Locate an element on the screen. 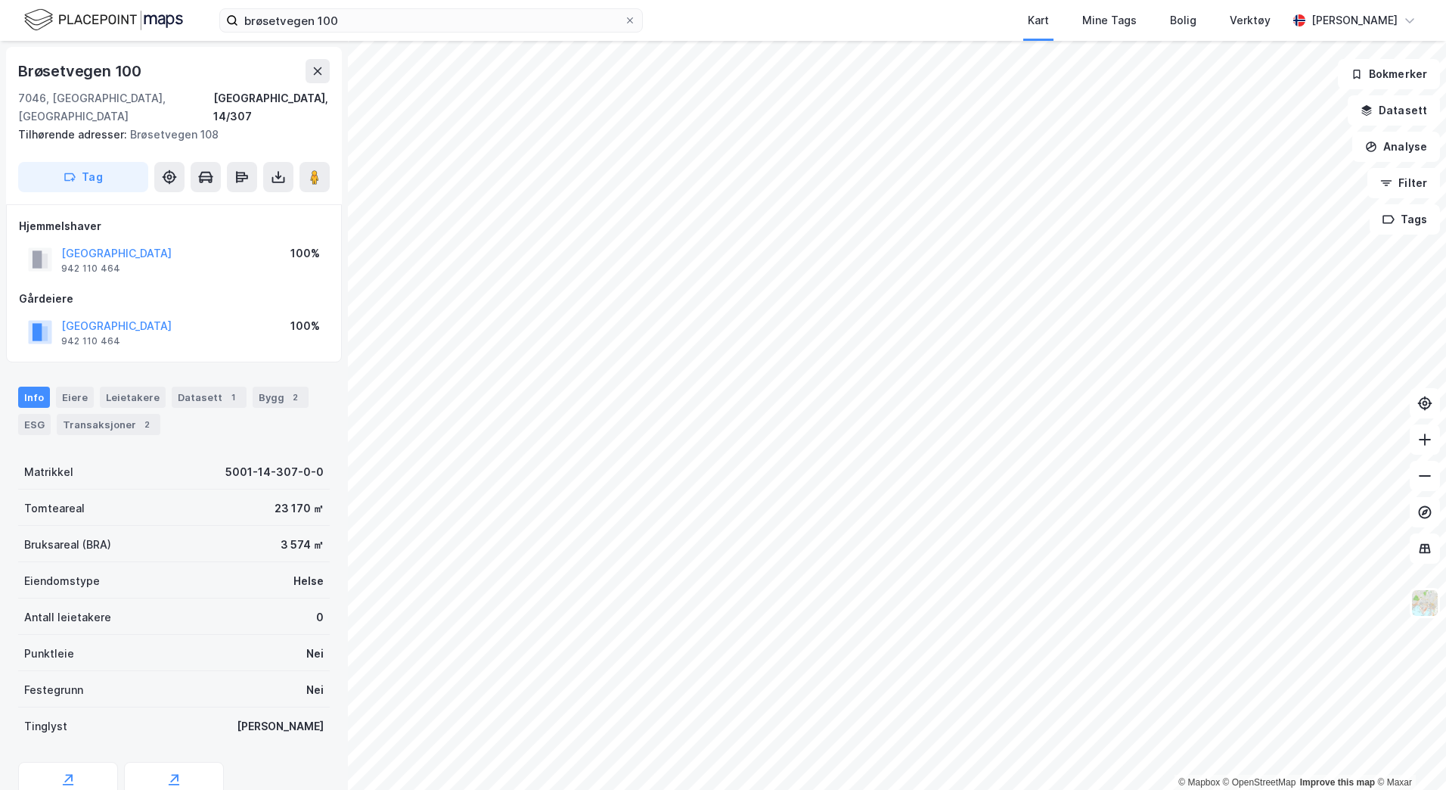 The height and width of the screenshot is (790, 1446). div: Chat Widget is located at coordinates (1408, 753).